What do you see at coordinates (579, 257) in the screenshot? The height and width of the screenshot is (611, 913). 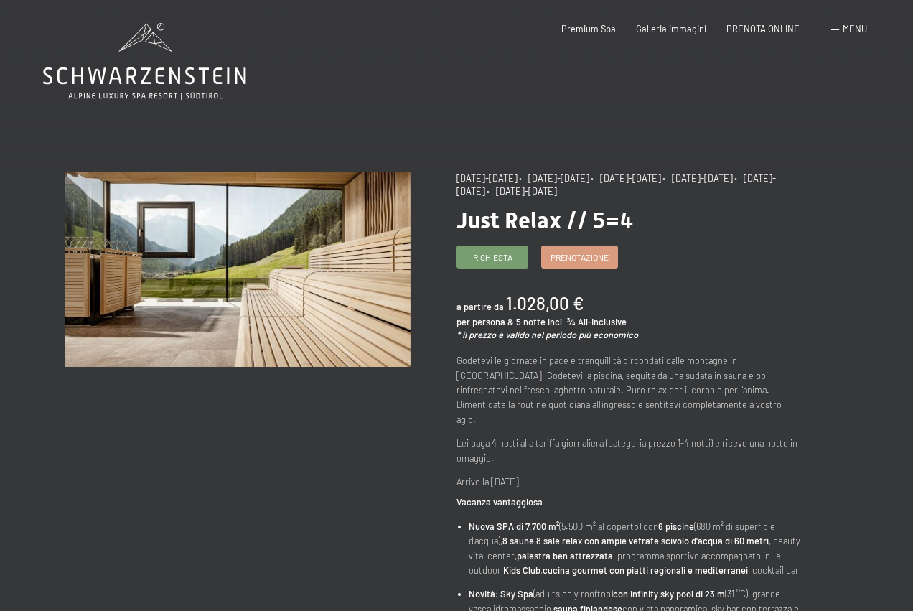 I see `a: Prenotazione` at bounding box center [579, 257].